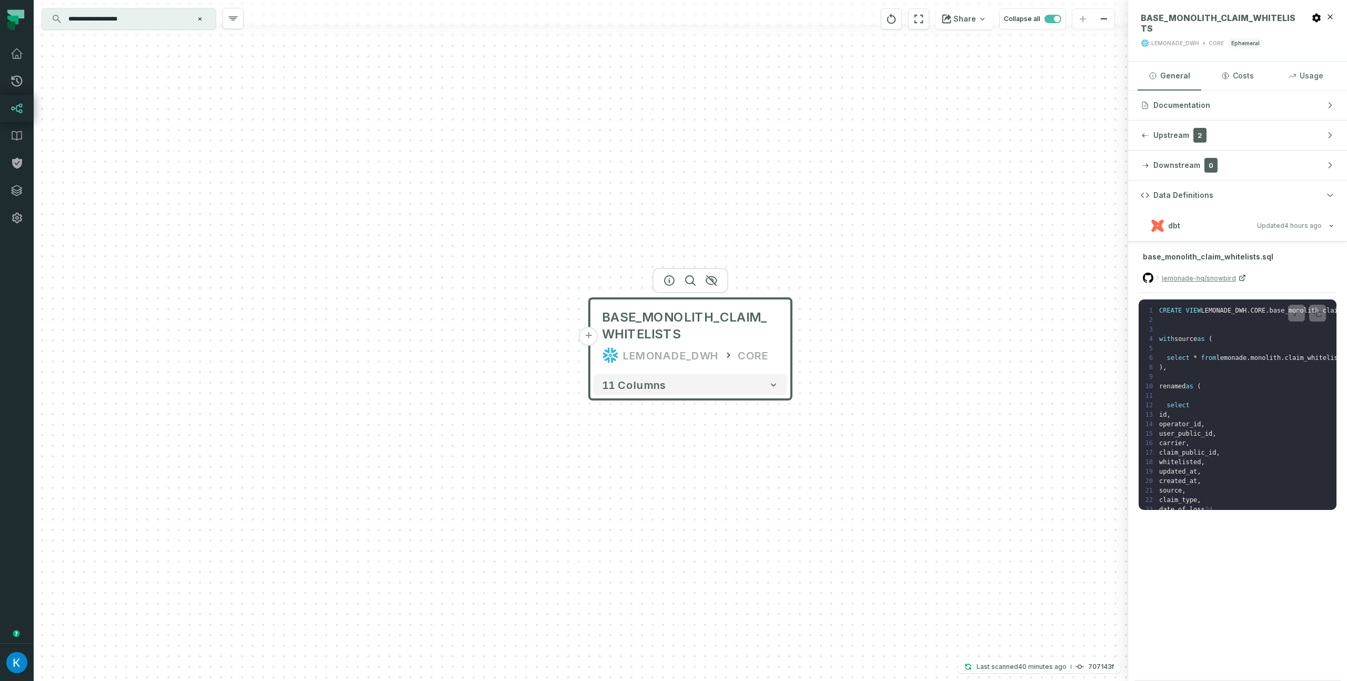  I want to click on span: lemonade, so click(1231, 358).